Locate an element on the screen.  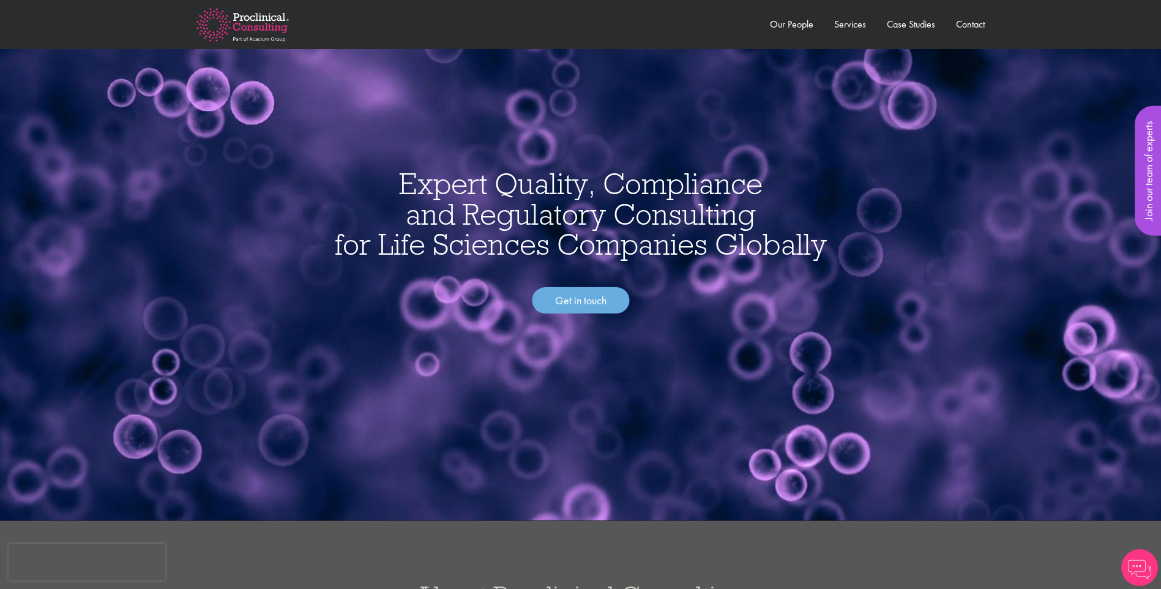
a: Contact is located at coordinates (970, 24).